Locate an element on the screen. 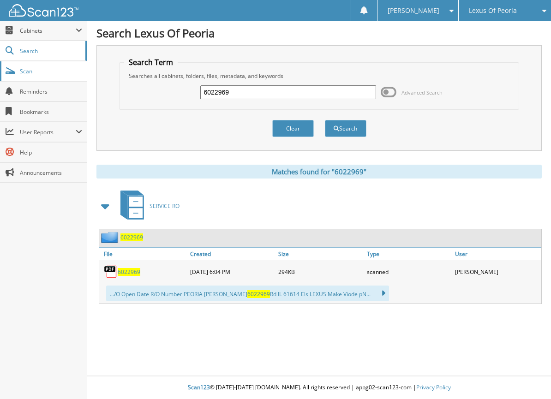 The image size is (551, 399). div: Searches all cabinets, folders, files, metadata, and keywords is located at coordinates (319, 76).